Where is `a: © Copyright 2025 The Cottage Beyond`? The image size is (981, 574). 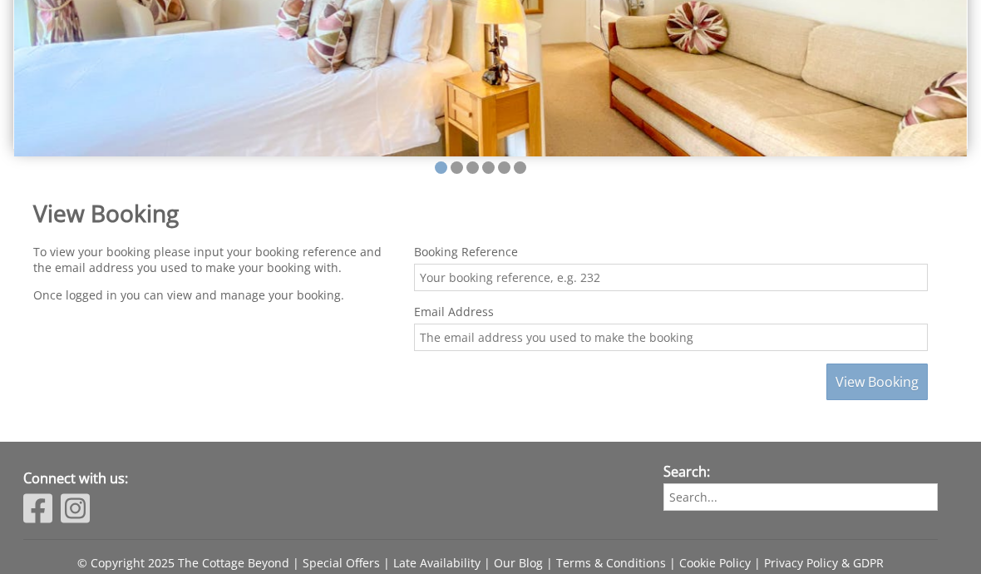 a: © Copyright 2025 The Cottage Beyond is located at coordinates (183, 563).